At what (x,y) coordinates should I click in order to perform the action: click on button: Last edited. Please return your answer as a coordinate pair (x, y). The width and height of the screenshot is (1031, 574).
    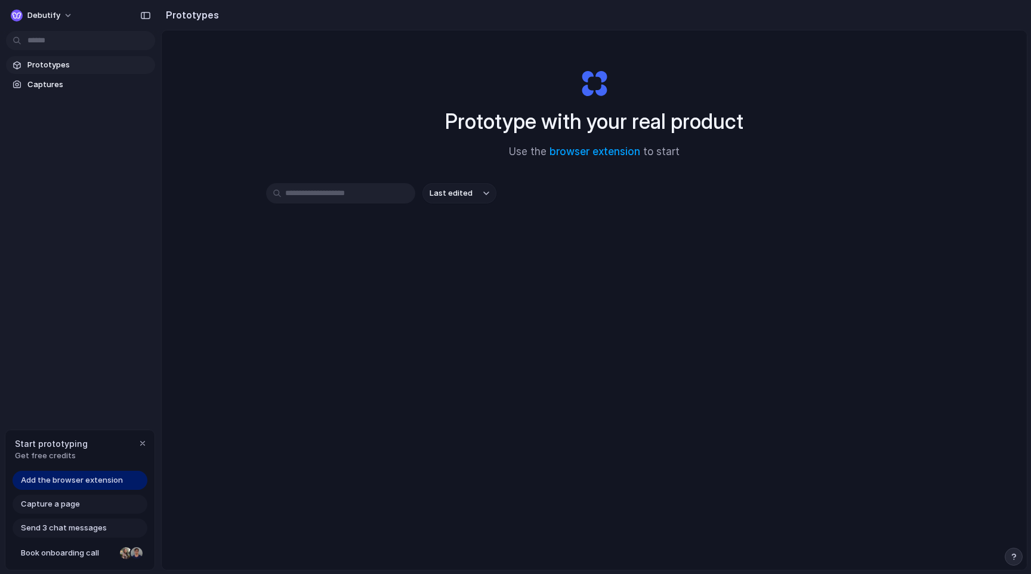
    Looking at the image, I should click on (459, 193).